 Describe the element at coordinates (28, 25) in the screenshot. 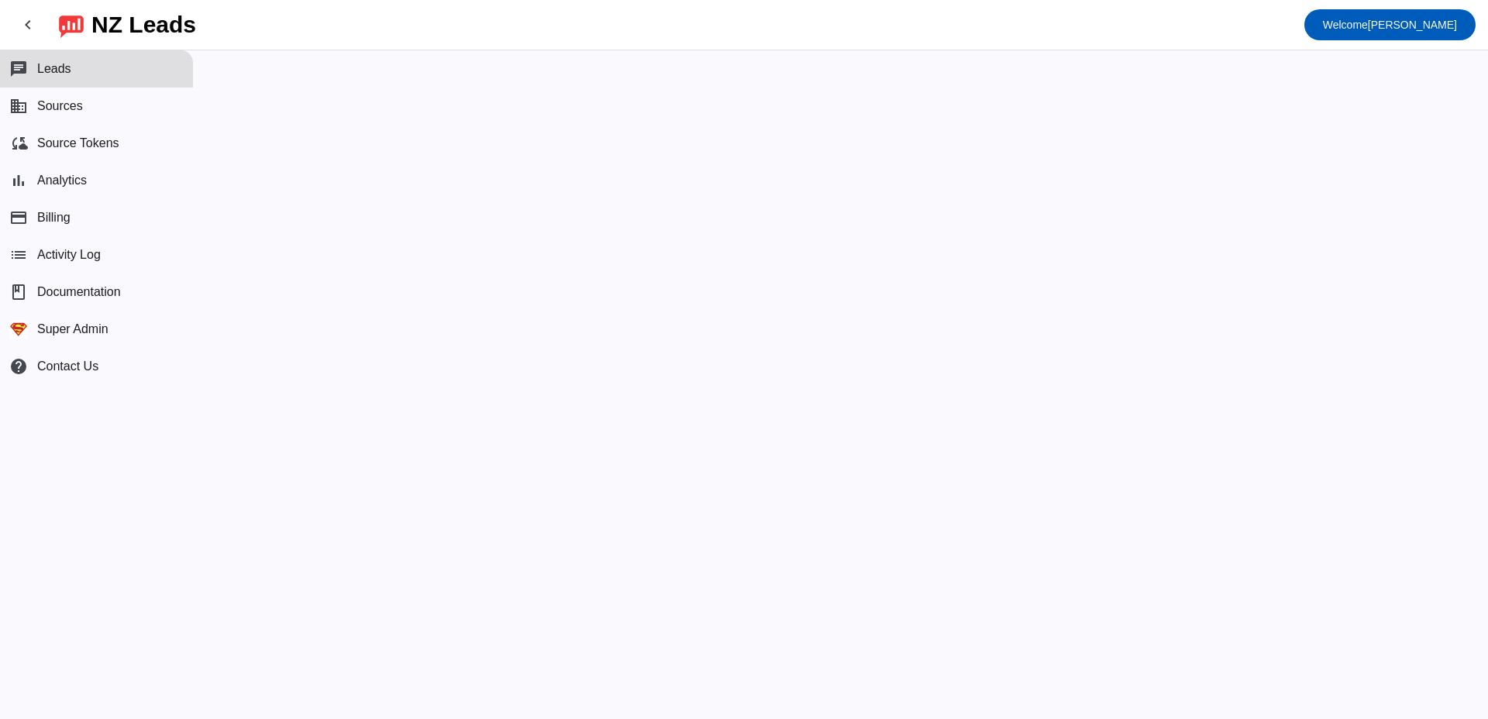

I see `mat-icon: chevron_left` at that location.